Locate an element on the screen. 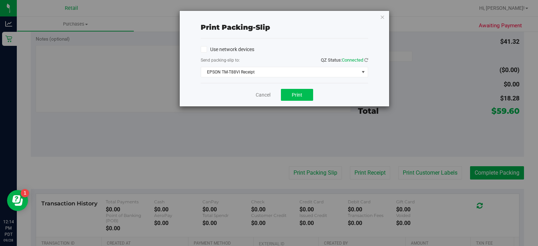 The image size is (538, 246). span: Print packing-slip is located at coordinates (235, 27).